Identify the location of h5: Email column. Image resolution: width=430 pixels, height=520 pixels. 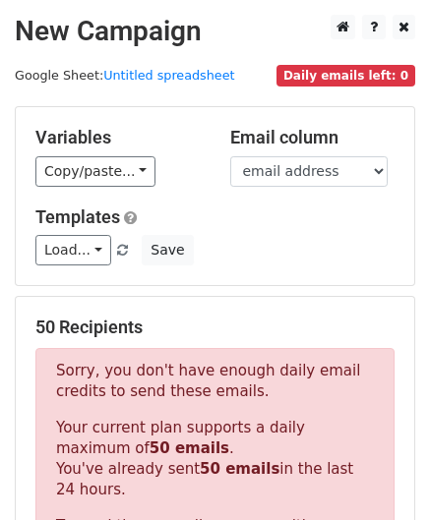
(313, 138).